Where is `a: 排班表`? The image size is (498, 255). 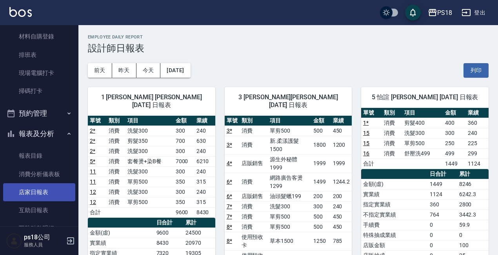 a: 排班表 is located at coordinates (39, 55).